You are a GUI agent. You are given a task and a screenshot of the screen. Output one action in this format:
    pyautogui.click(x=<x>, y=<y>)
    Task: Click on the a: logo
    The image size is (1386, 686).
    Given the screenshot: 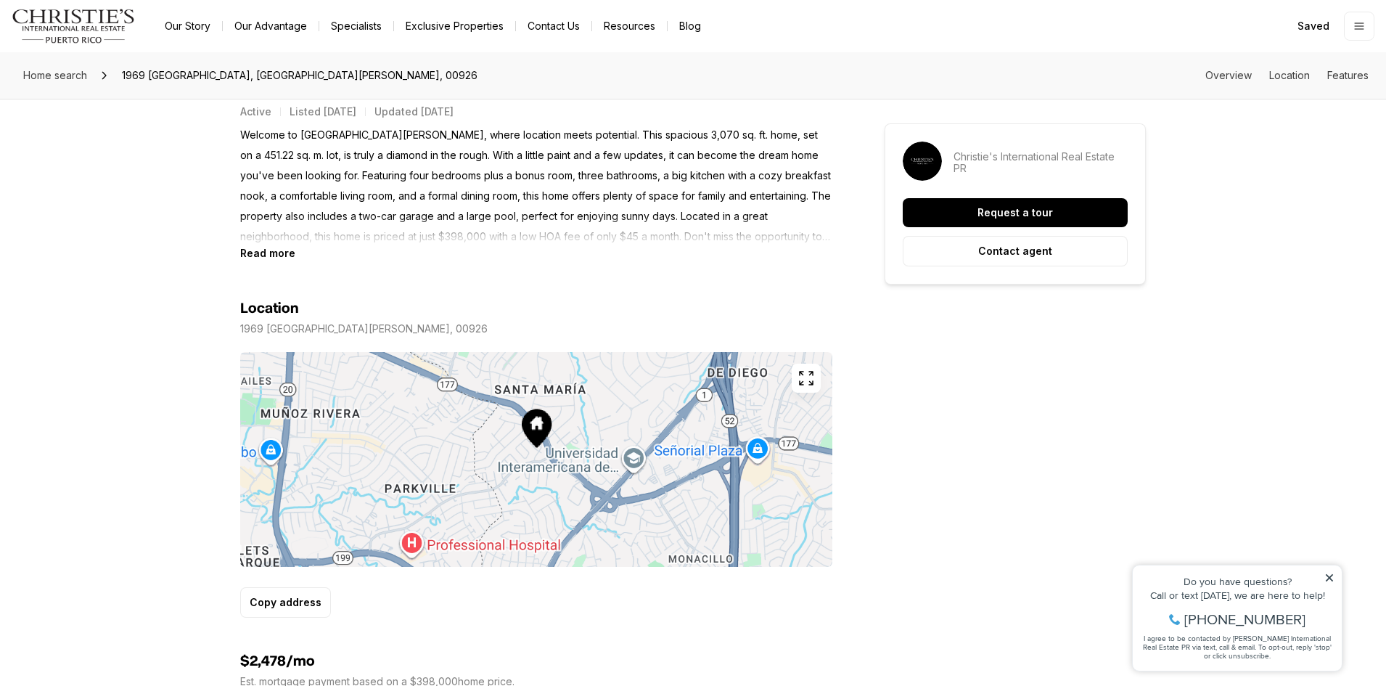 What is the action you would take?
    pyautogui.click(x=73, y=26)
    